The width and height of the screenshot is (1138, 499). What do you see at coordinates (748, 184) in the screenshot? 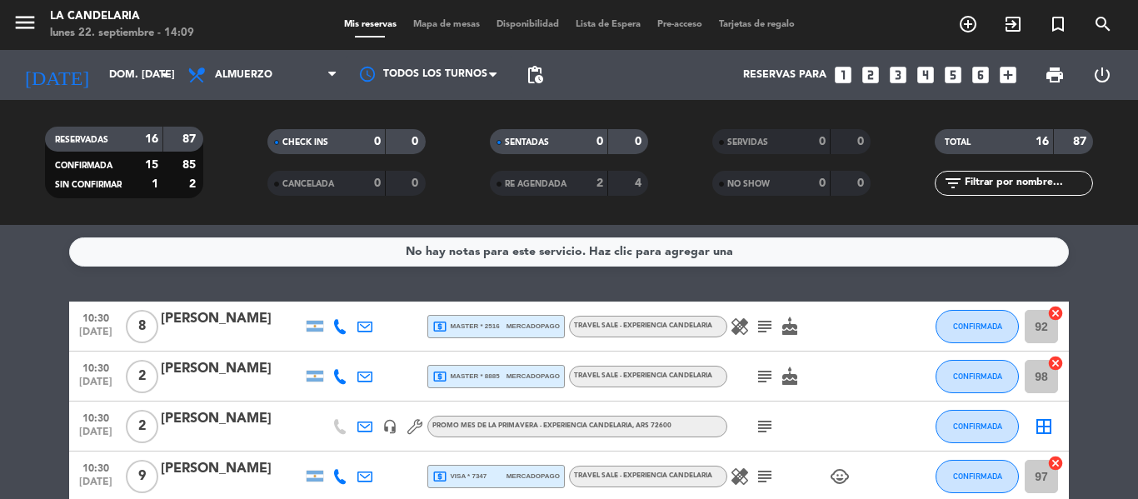
I see `span: NO SHOW` at bounding box center [748, 184].